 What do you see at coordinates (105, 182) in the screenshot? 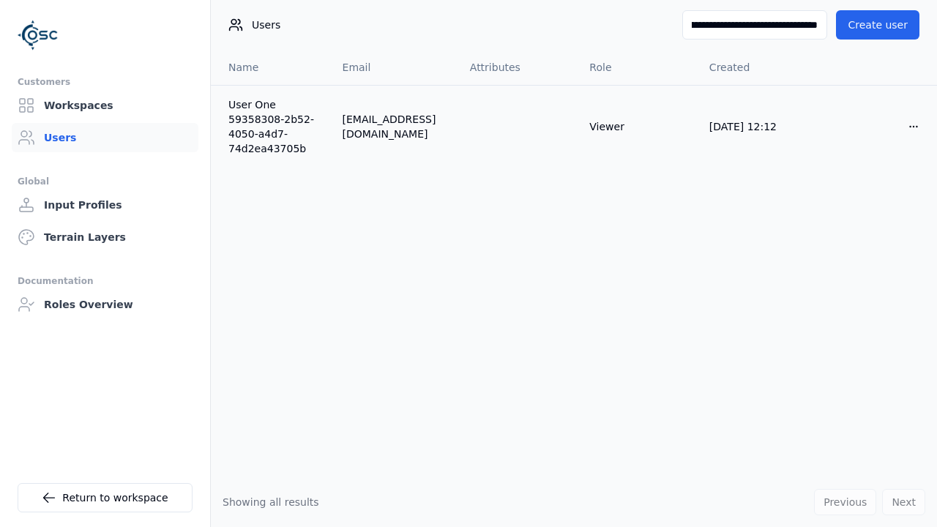
I see `div: Global` at bounding box center [105, 182].